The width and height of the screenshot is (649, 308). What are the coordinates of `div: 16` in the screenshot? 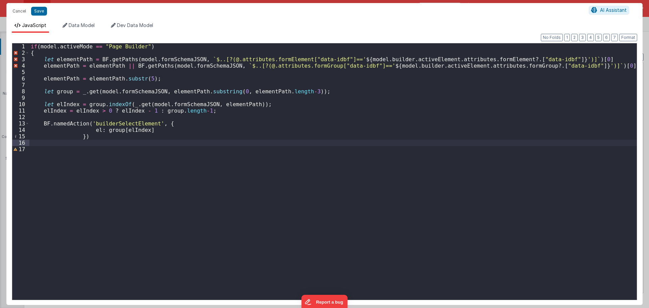 It's located at (21, 143).